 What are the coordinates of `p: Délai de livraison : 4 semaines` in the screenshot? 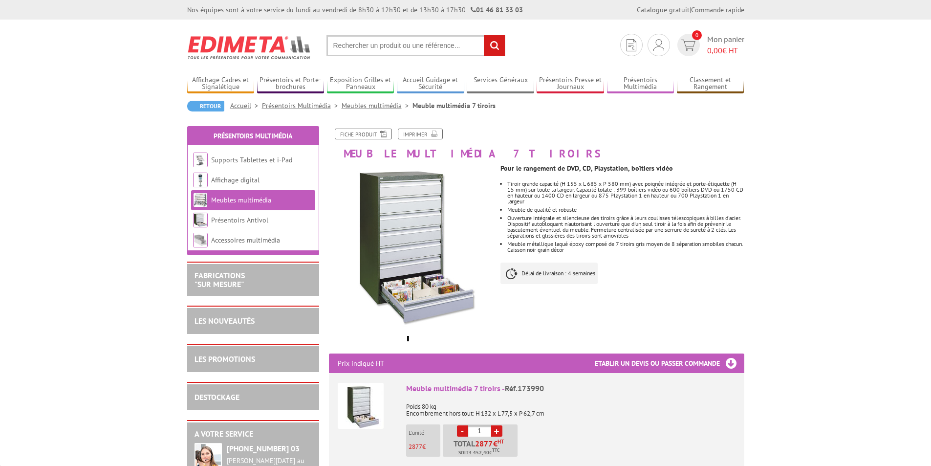 It's located at (549, 273).